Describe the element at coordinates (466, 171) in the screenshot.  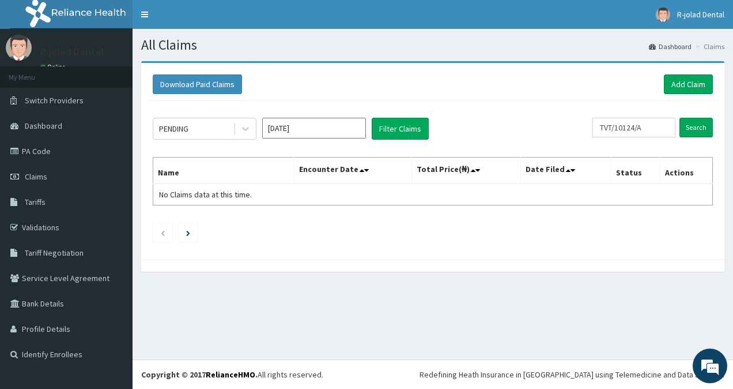
I see `th: Total Price(₦)` at that location.